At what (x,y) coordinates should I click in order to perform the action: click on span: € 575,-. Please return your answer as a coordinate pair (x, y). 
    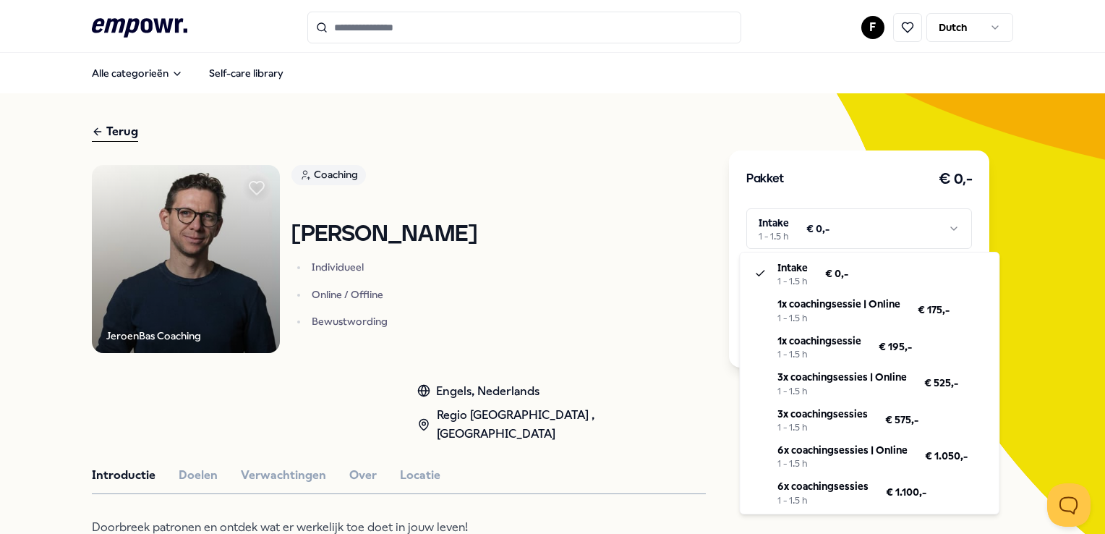
    Looking at the image, I should click on (902, 419).